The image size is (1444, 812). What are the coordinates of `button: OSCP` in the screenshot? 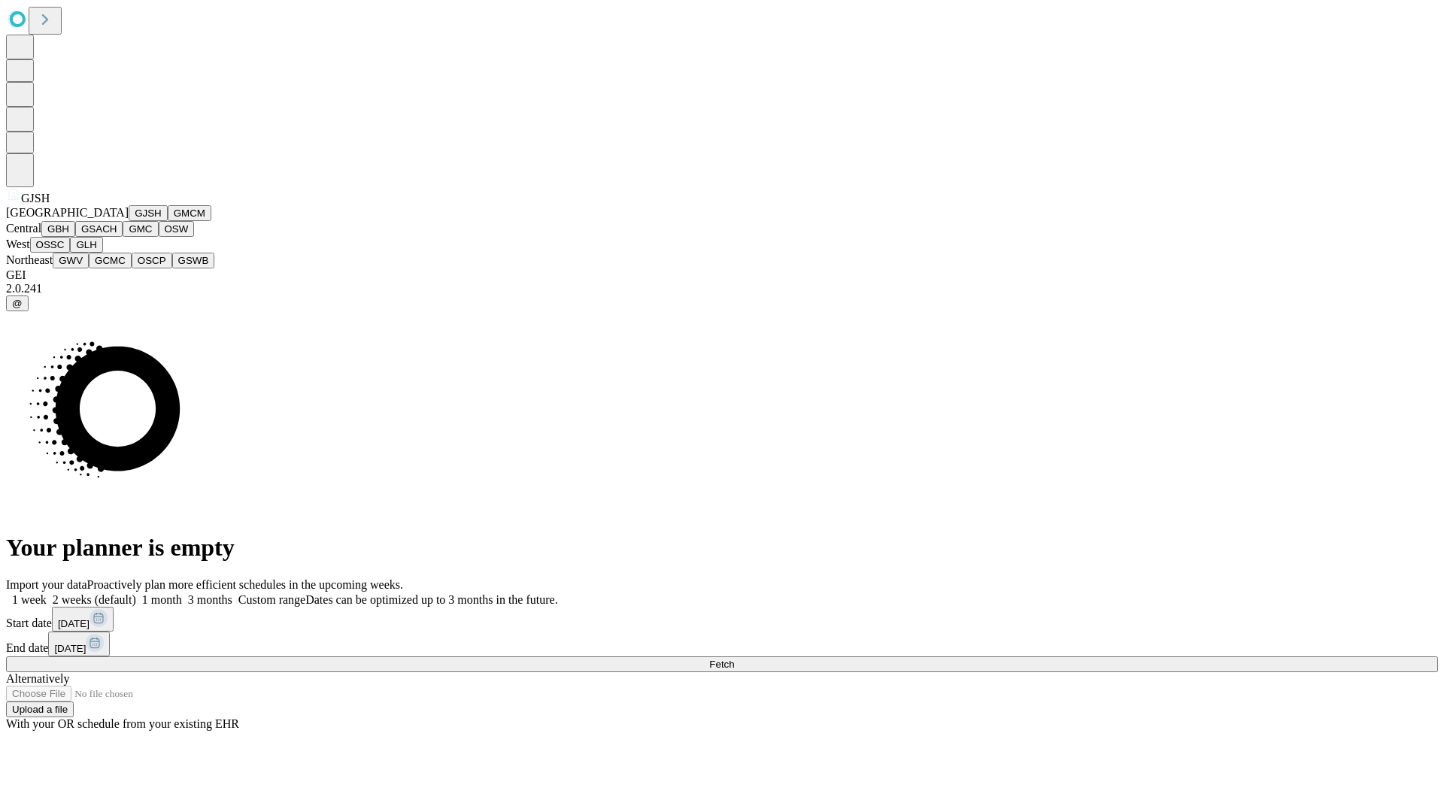 It's located at (152, 260).